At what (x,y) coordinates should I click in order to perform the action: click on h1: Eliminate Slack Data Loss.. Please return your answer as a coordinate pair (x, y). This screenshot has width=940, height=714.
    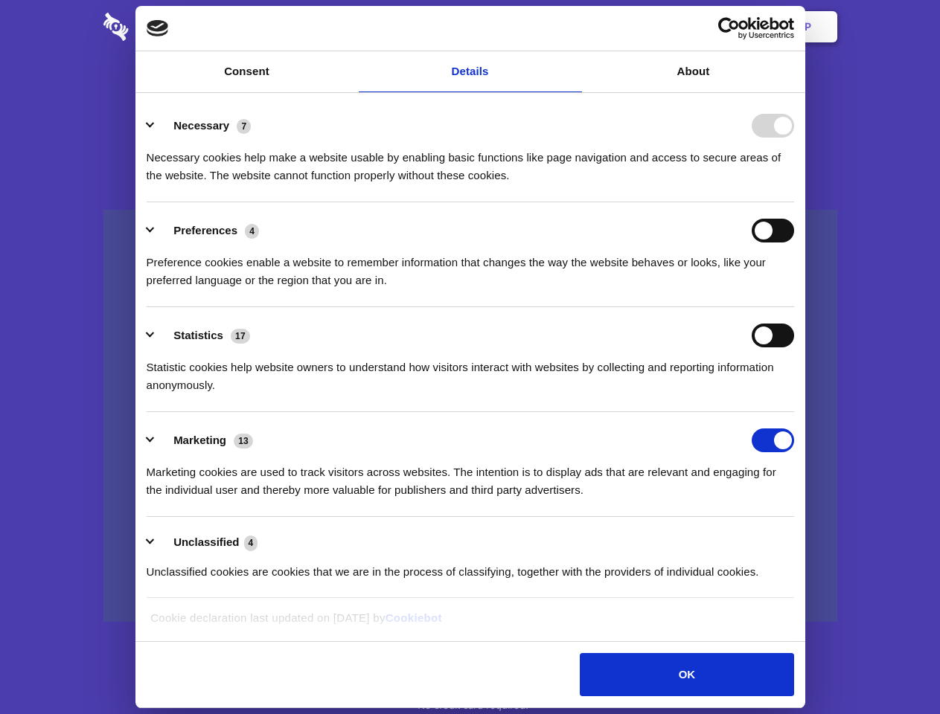
    Looking at the image, I should click on (470, 94).